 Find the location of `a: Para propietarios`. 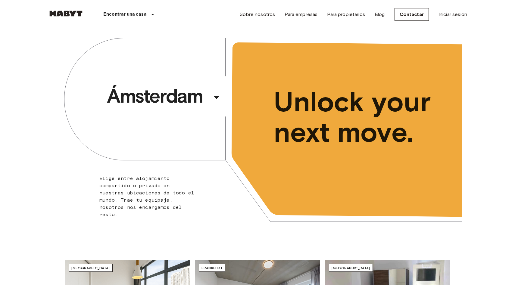

a: Para propietarios is located at coordinates (346, 14).